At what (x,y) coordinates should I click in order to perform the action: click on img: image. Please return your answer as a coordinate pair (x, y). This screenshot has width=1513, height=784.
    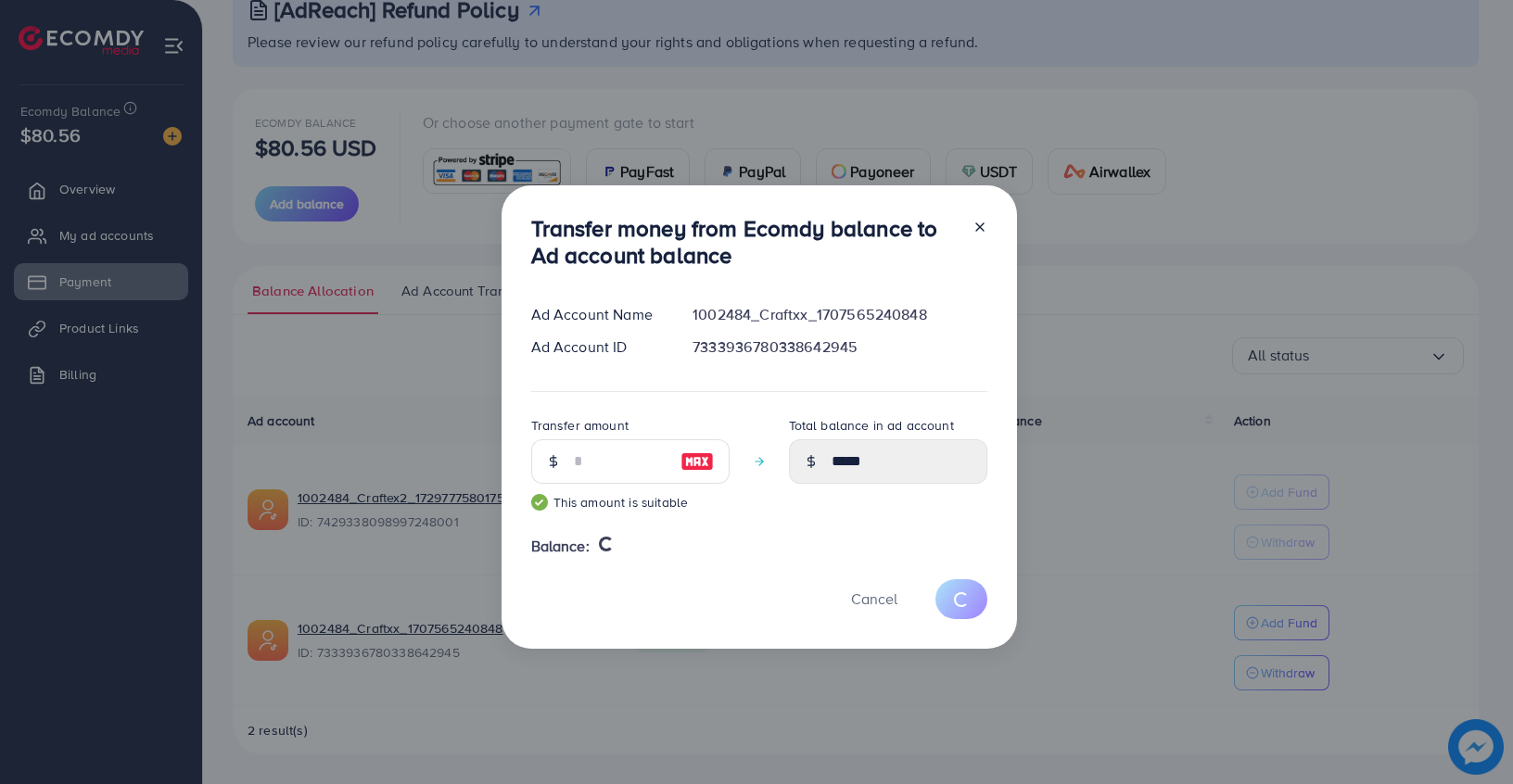
    Looking at the image, I should click on (697, 461).